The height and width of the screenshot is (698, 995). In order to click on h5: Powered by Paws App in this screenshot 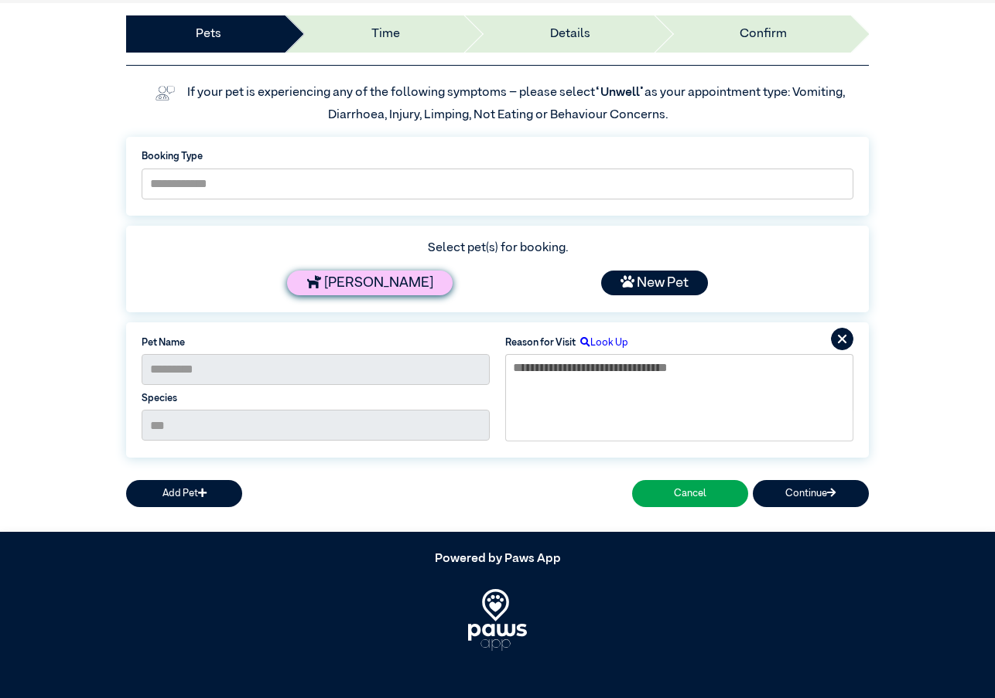, I will do `click(497, 559)`.